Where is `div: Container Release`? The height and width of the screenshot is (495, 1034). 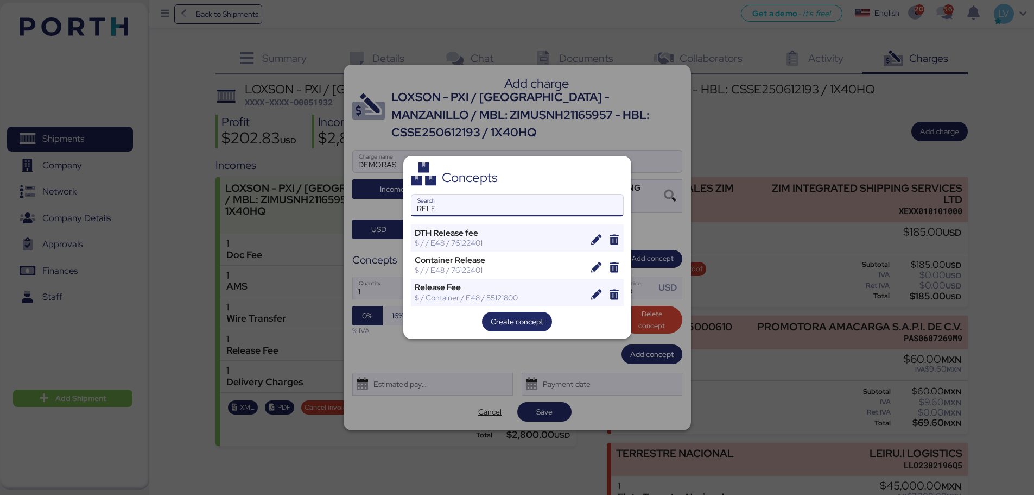 div: Container Release is located at coordinates (499, 260).